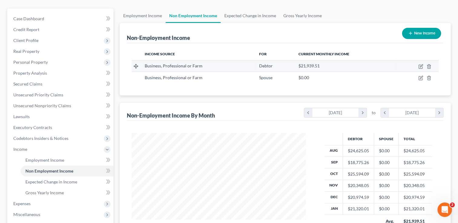 Image resolution: width=458 pixels, height=223 pixels. I want to click on th: Jan, so click(334, 209).